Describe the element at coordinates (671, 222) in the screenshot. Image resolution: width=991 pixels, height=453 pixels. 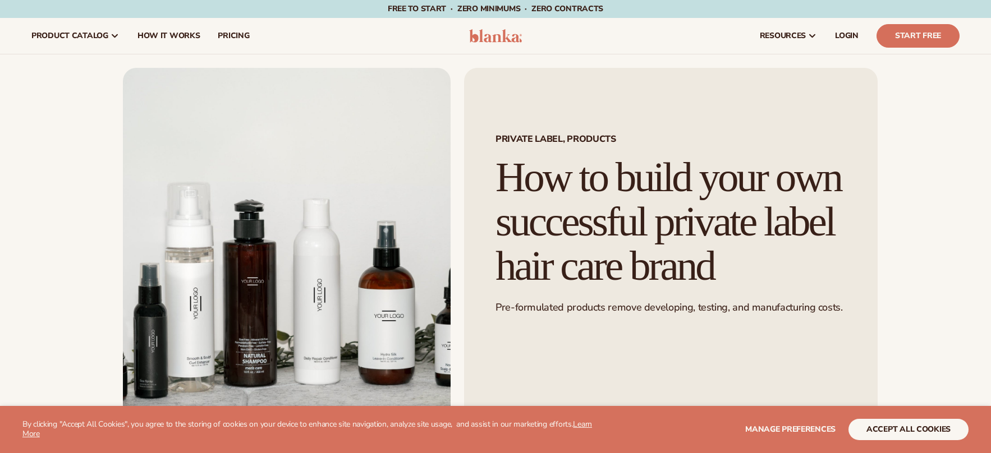
I see `h1: How to build your own successful private label hair care brand` at that location.